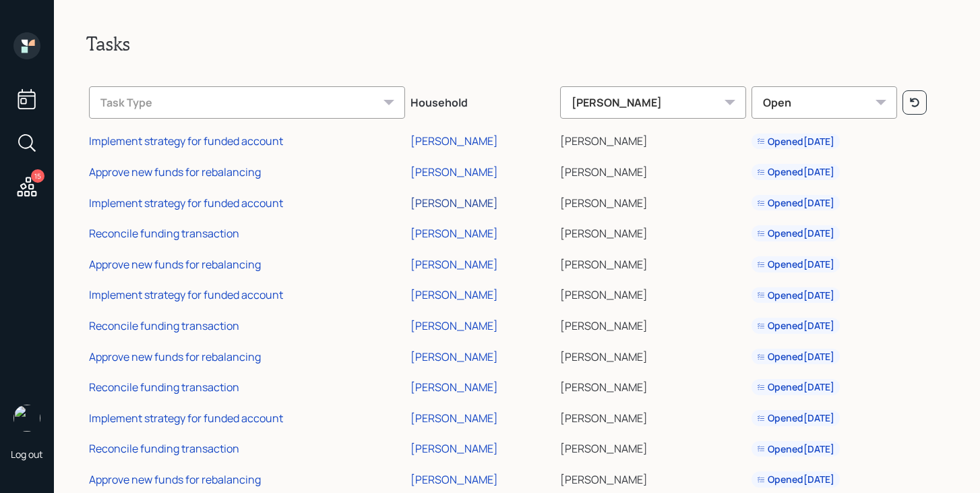 The width and height of the screenshot is (980, 493). I want to click on div: Log out, so click(27, 454).